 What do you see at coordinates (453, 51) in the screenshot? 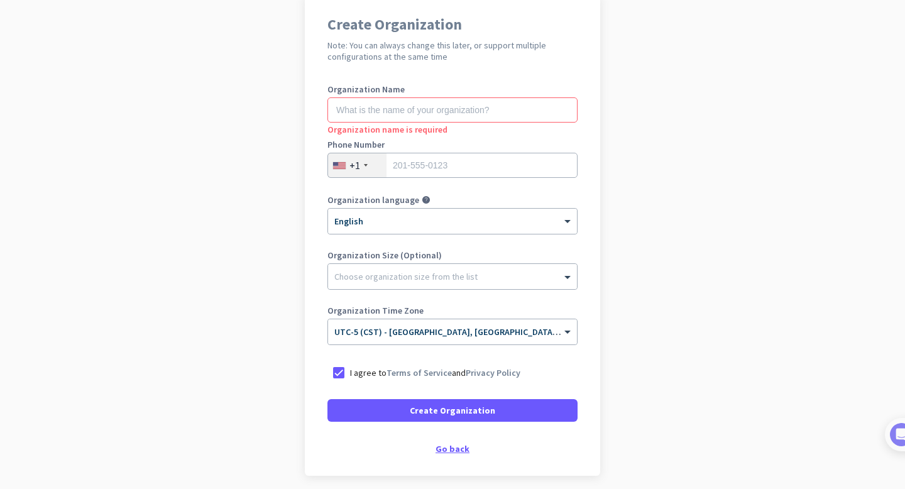
I see `h2: Note: You can always change this later, or support multiple configurations at the same time` at bounding box center [453, 51].